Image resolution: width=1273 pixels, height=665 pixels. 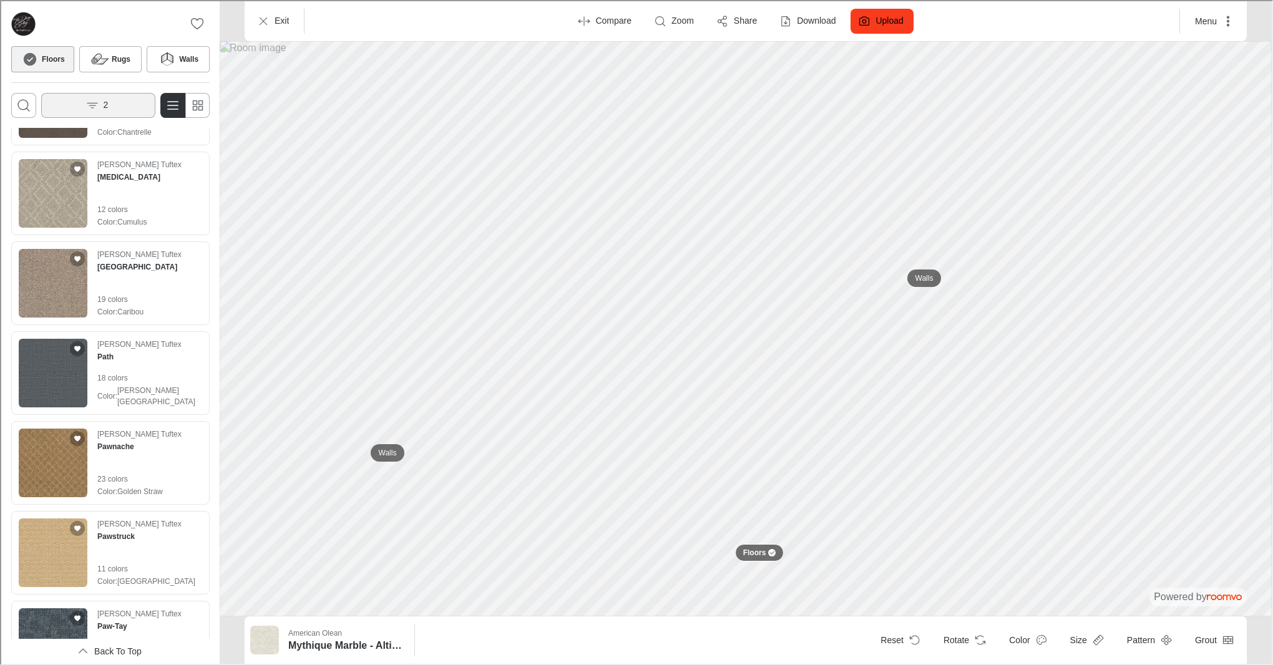 What do you see at coordinates (127, 176) in the screenshot?
I see `h4: Muse` at bounding box center [127, 176].